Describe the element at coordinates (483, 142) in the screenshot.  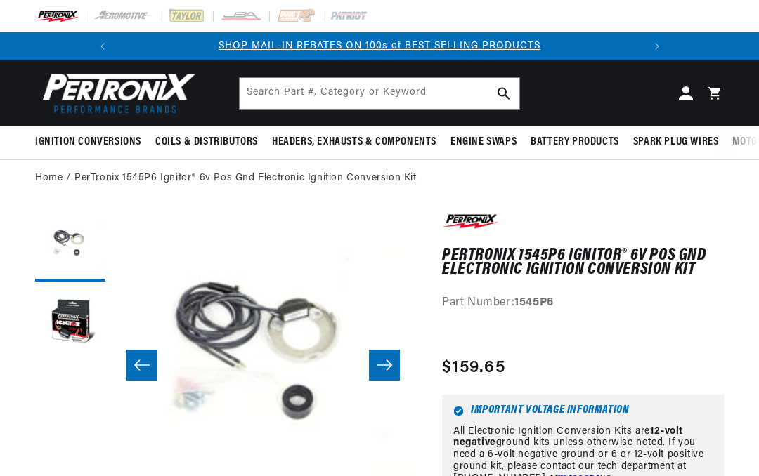
I see `summary: Engine Swaps` at that location.